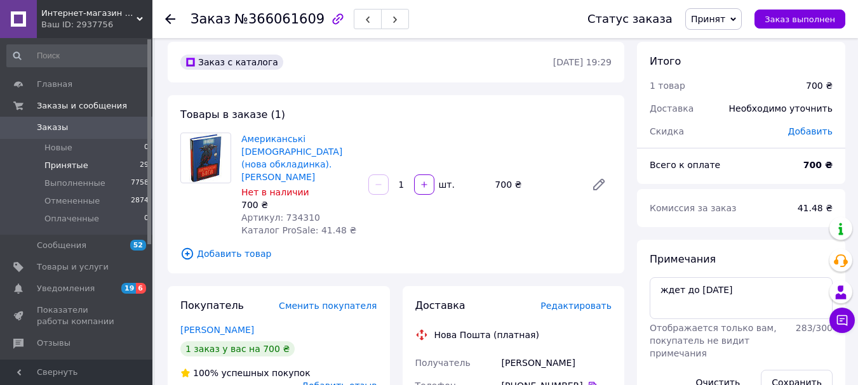 The image size is (858, 385). I want to click on span: 6, so click(141, 288).